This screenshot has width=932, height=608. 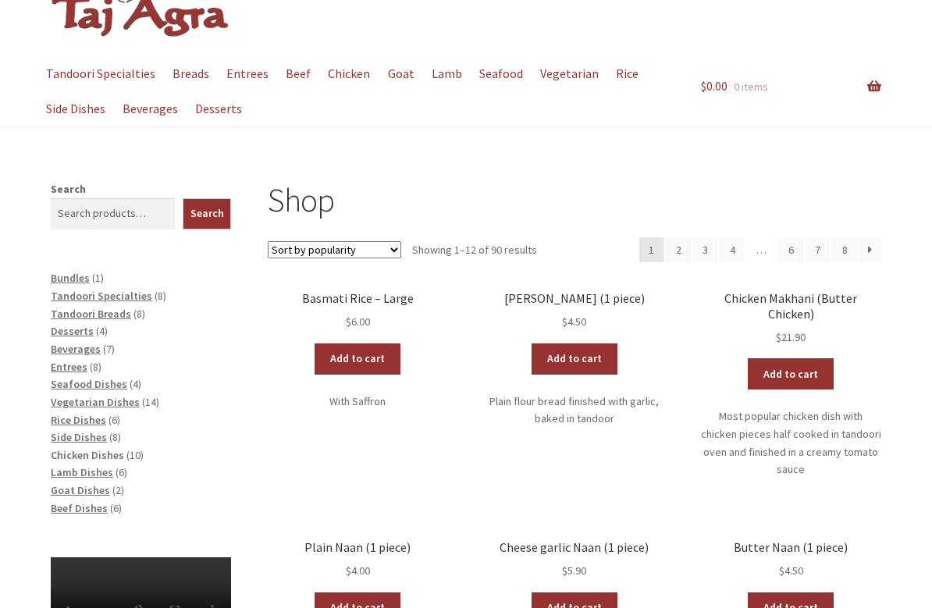 What do you see at coordinates (72, 331) in the screenshot?
I see `span: Desserts` at bounding box center [72, 331].